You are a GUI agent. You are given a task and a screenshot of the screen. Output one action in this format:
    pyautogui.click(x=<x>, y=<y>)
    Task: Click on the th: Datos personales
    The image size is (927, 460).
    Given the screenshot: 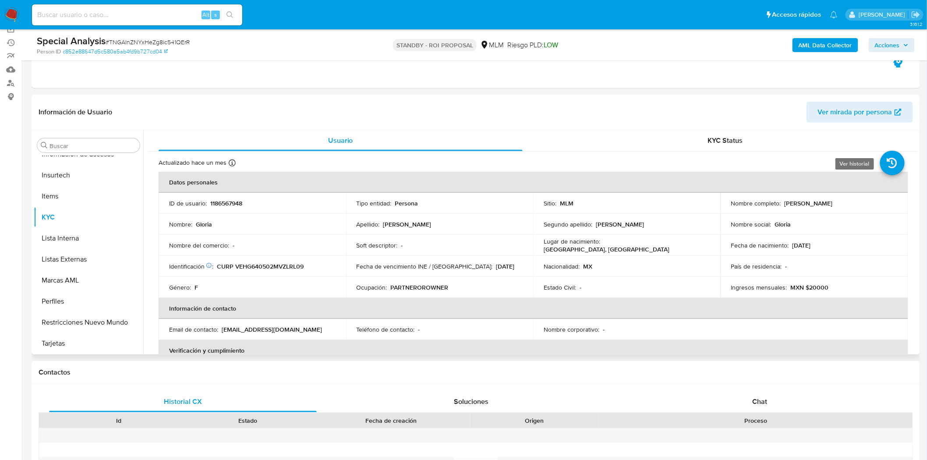 What is the action you would take?
    pyautogui.click(x=533, y=182)
    